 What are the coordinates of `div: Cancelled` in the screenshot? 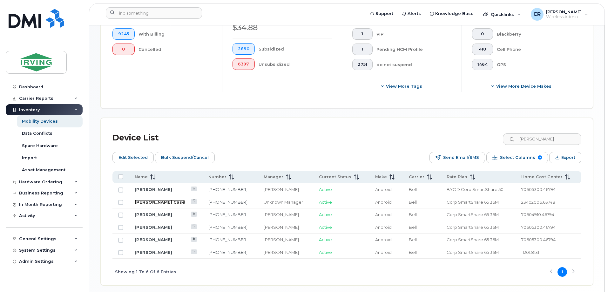 It's located at (175, 49).